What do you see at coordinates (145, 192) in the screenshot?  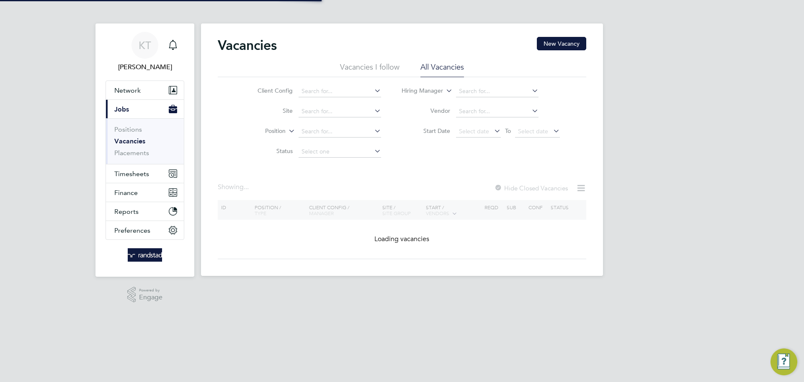 I see `button: Finance` at bounding box center [145, 192].